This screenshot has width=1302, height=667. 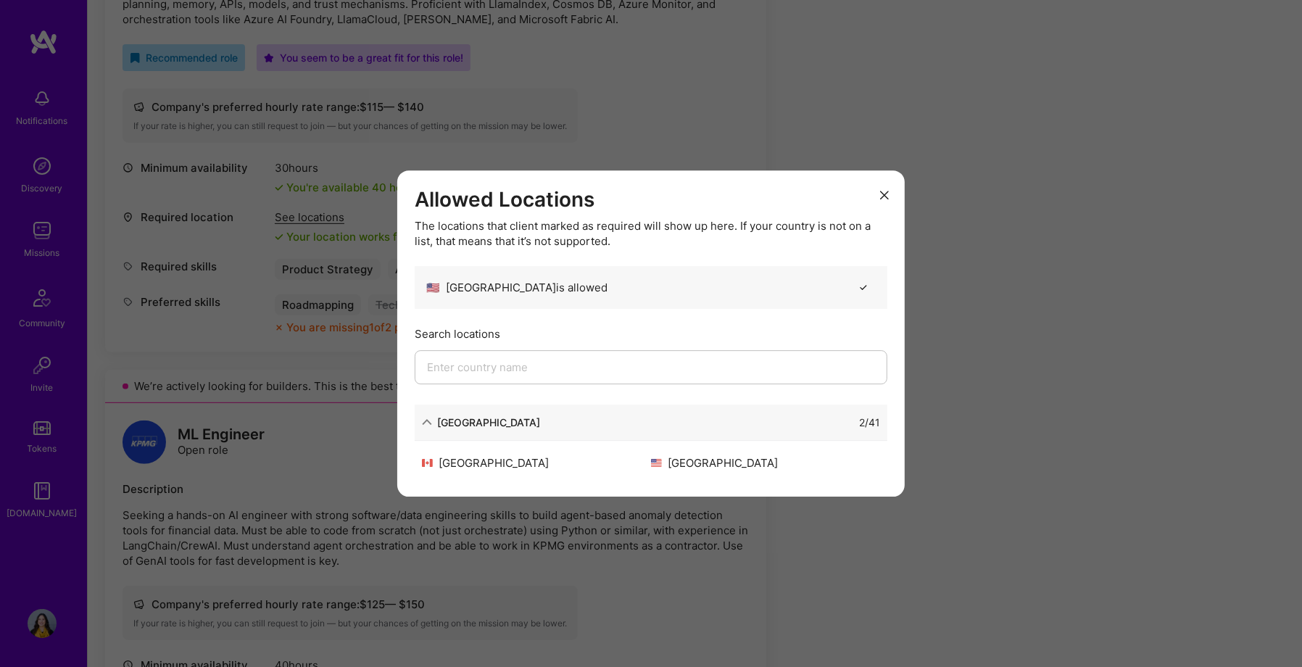 What do you see at coordinates (884, 195) in the screenshot?
I see `i: icon Close` at bounding box center [884, 195].